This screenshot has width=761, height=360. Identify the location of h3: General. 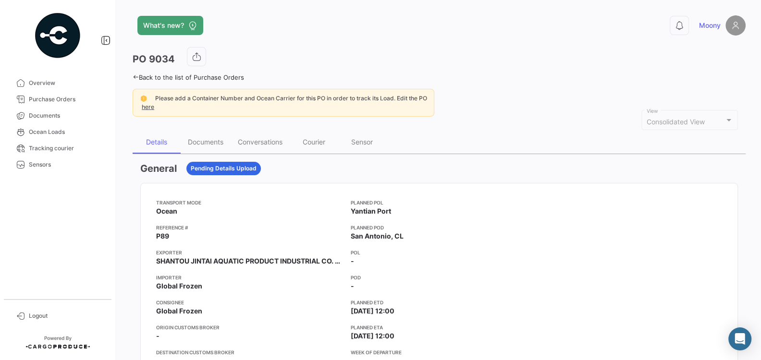
(159, 169).